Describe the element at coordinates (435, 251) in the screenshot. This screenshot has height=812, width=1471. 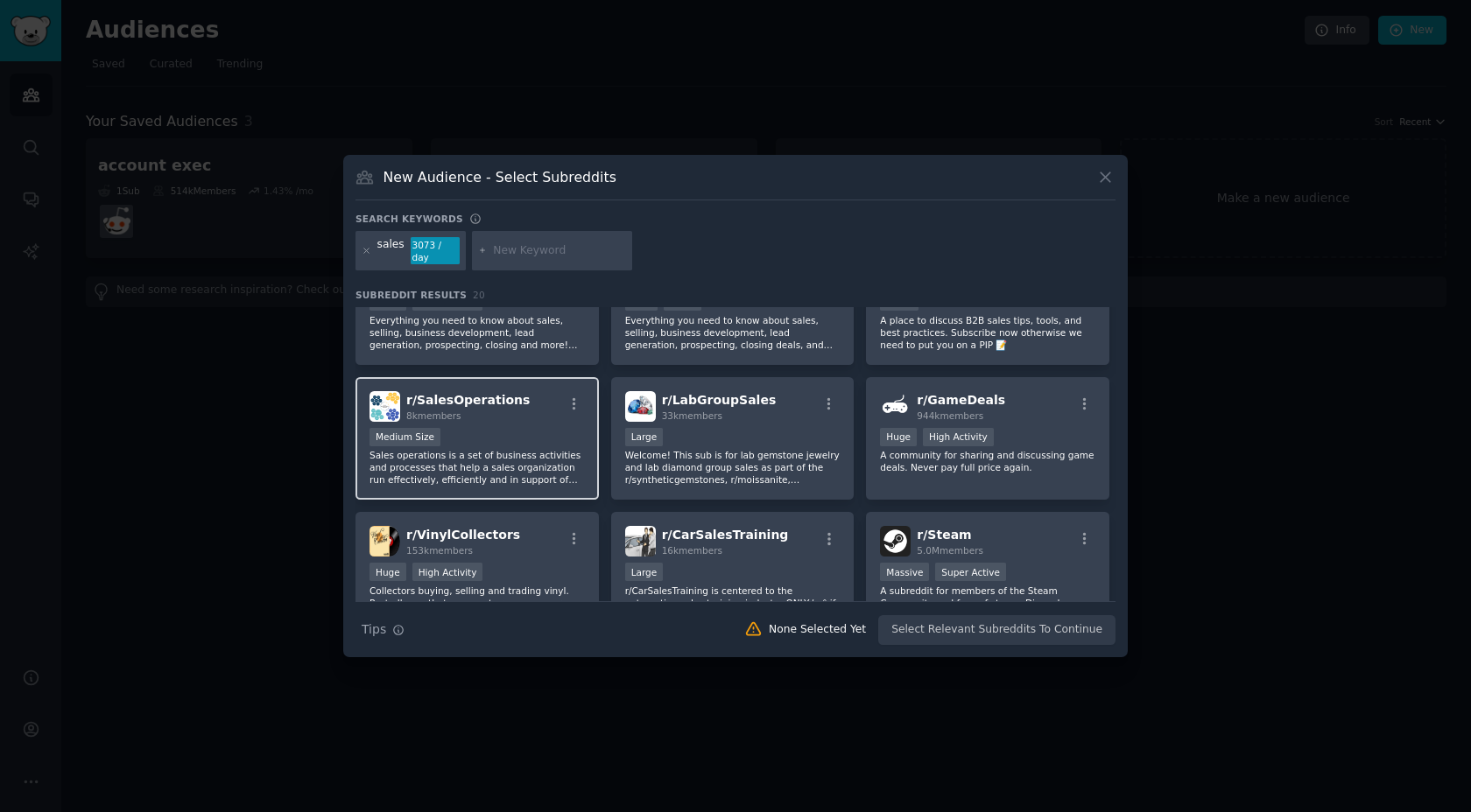
I see `div: 3073 / day` at that location.